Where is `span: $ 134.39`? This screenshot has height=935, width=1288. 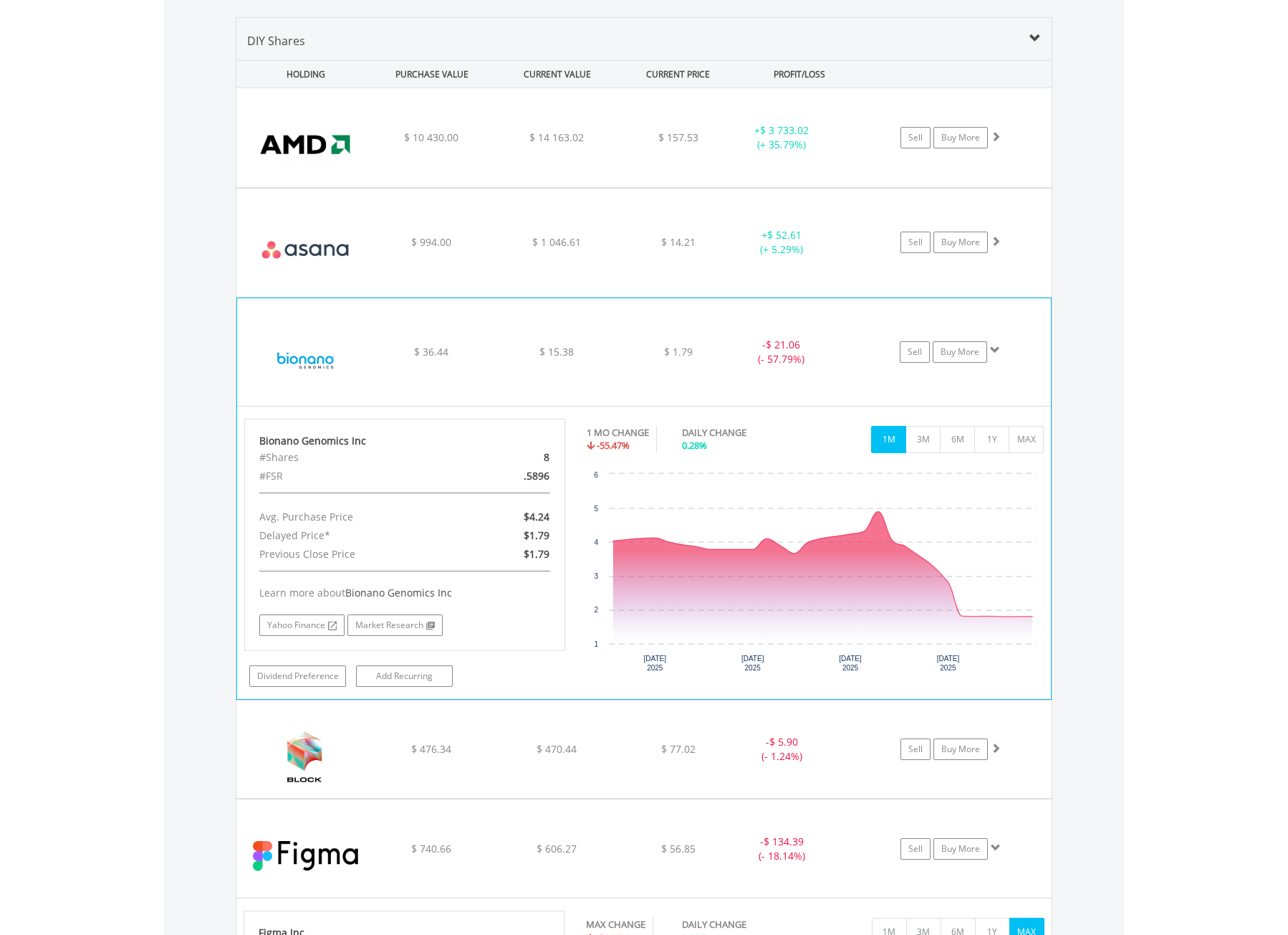 span: $ 134.39 is located at coordinates (783, 841).